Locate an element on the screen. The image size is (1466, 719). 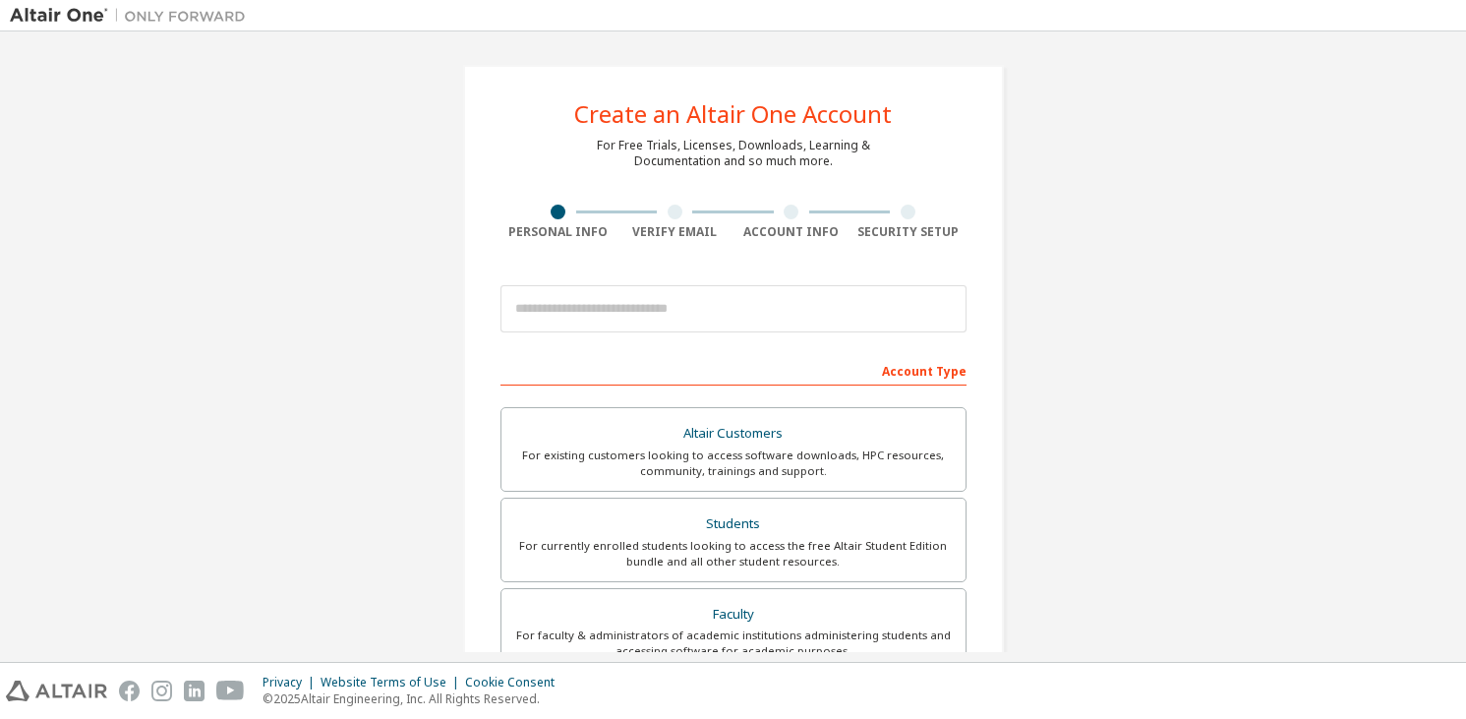
img: linkedin.svg is located at coordinates (194, 690).